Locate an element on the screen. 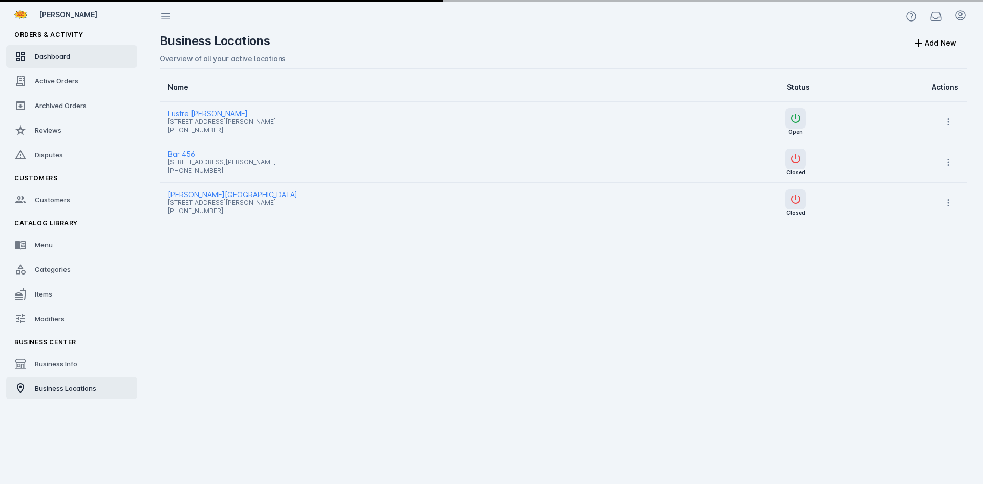  button: Add New is located at coordinates (934, 43).